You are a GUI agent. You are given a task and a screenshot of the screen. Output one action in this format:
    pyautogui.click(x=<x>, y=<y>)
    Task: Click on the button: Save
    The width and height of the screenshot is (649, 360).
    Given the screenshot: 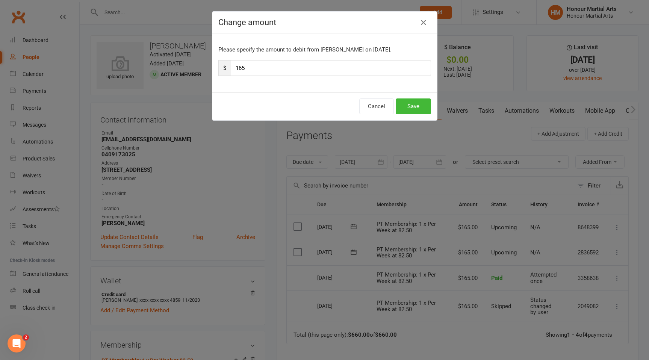 What is the action you would take?
    pyautogui.click(x=413, y=106)
    